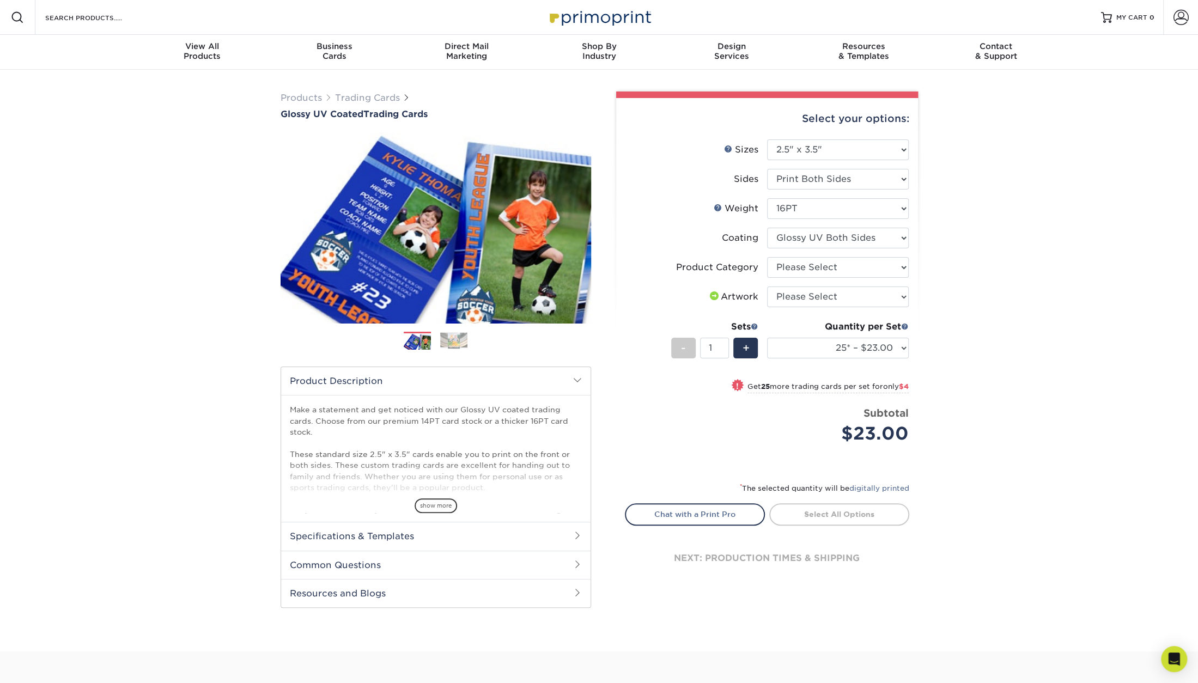 The image size is (1198, 683). I want to click on h2: Resources and Blogs, so click(436, 593).